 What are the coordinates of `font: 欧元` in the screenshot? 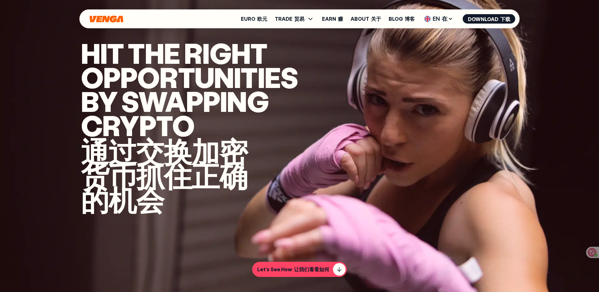 It's located at (262, 19).